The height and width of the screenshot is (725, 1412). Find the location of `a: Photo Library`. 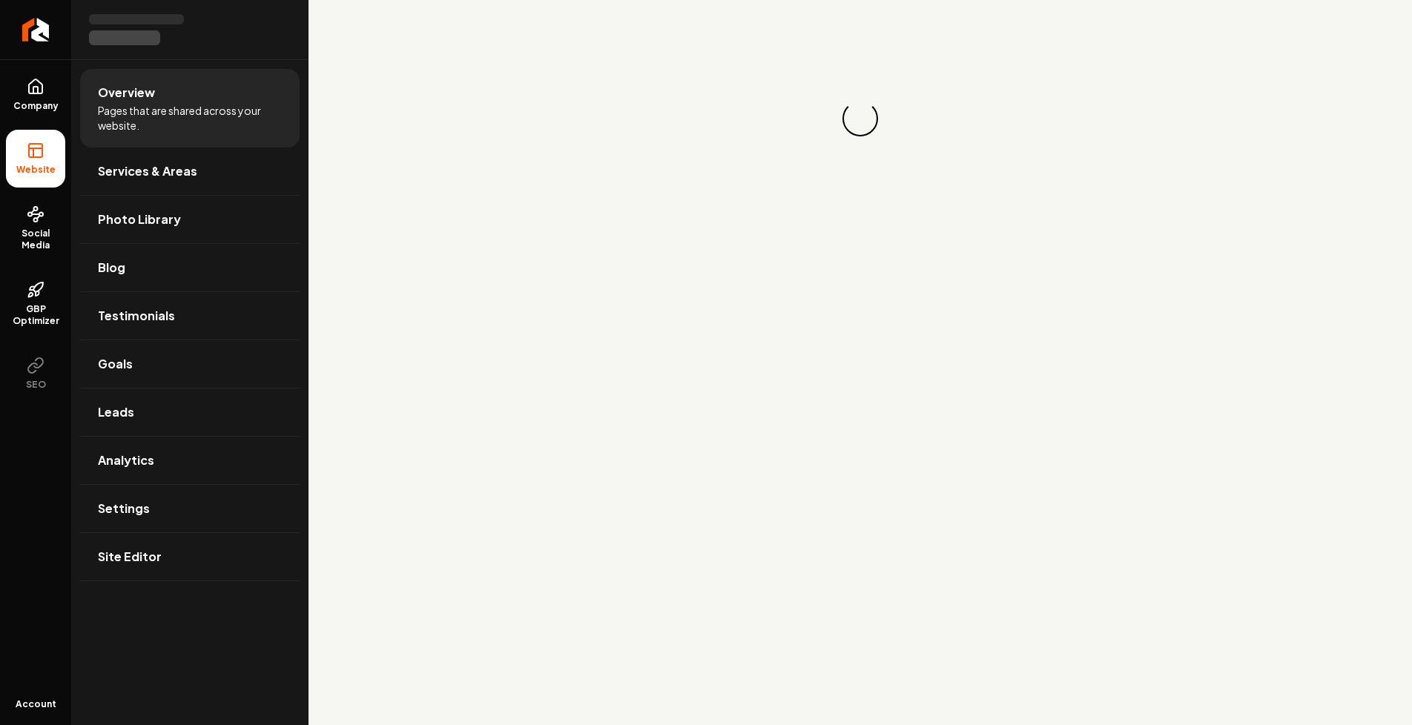

a: Photo Library is located at coordinates (190, 220).